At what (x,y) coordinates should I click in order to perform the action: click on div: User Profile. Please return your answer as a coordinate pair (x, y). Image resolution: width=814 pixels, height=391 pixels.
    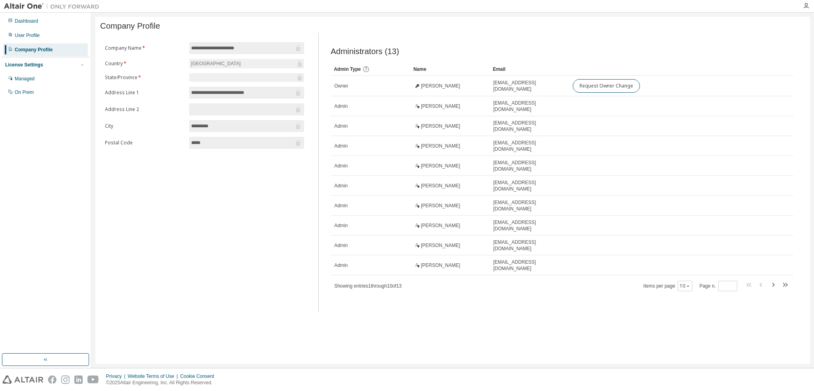
    Looking at the image, I should click on (27, 35).